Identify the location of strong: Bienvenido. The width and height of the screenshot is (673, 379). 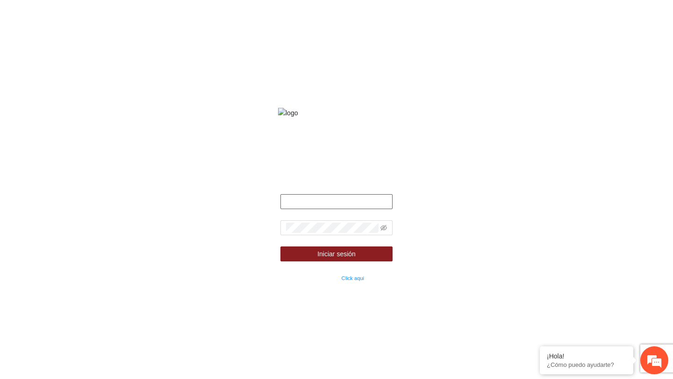
(336, 183).